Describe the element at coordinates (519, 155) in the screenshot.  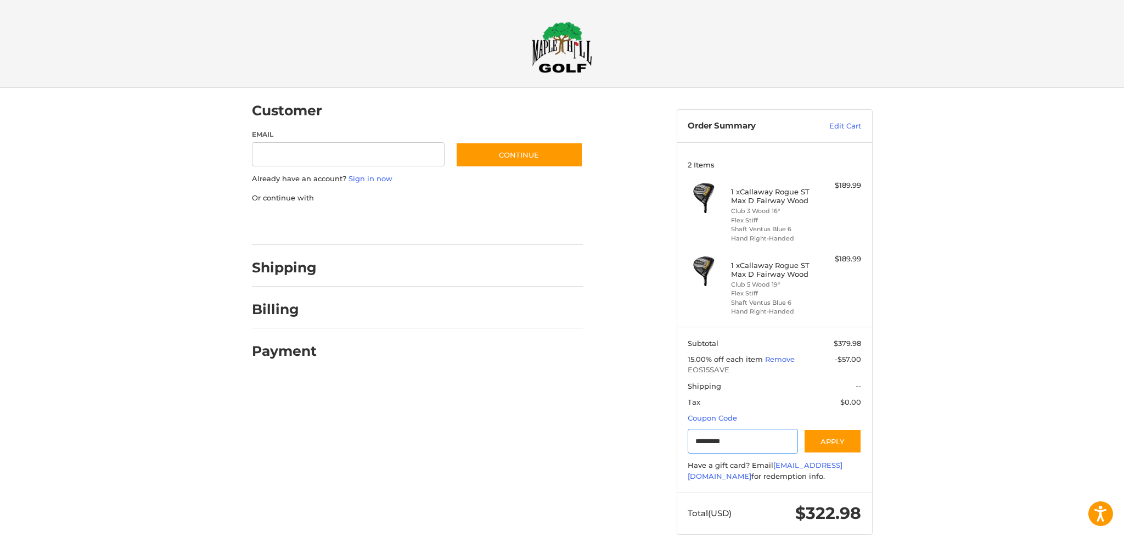
I see `button: Continue` at that location.